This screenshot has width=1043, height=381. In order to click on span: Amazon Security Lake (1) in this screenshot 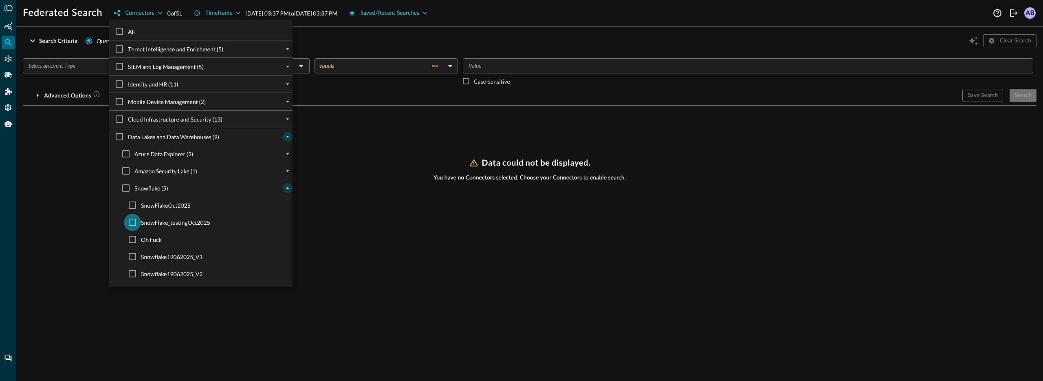, I will do `click(166, 171)`.